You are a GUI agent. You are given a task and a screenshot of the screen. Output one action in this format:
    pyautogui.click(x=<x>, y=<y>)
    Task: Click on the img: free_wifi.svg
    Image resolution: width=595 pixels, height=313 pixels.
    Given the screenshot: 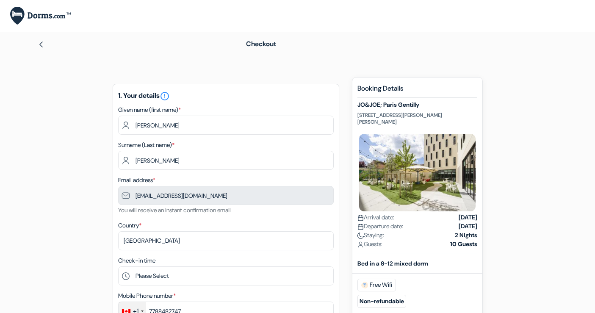 What is the action you would take?
    pyautogui.click(x=365, y=285)
    